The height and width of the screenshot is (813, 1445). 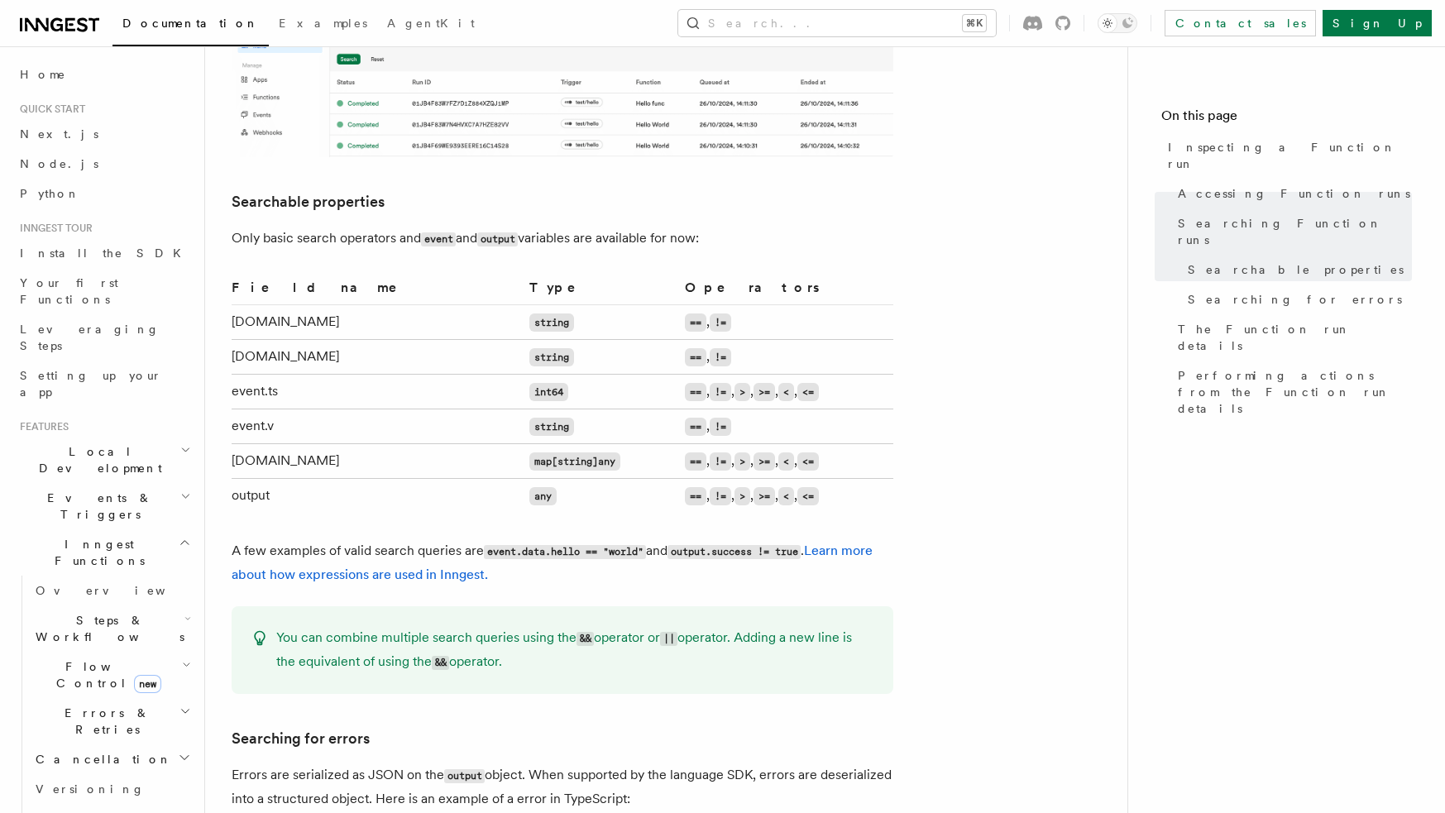 What do you see at coordinates (1294, 194) in the screenshot?
I see `span: Accessing Function runs` at bounding box center [1294, 194].